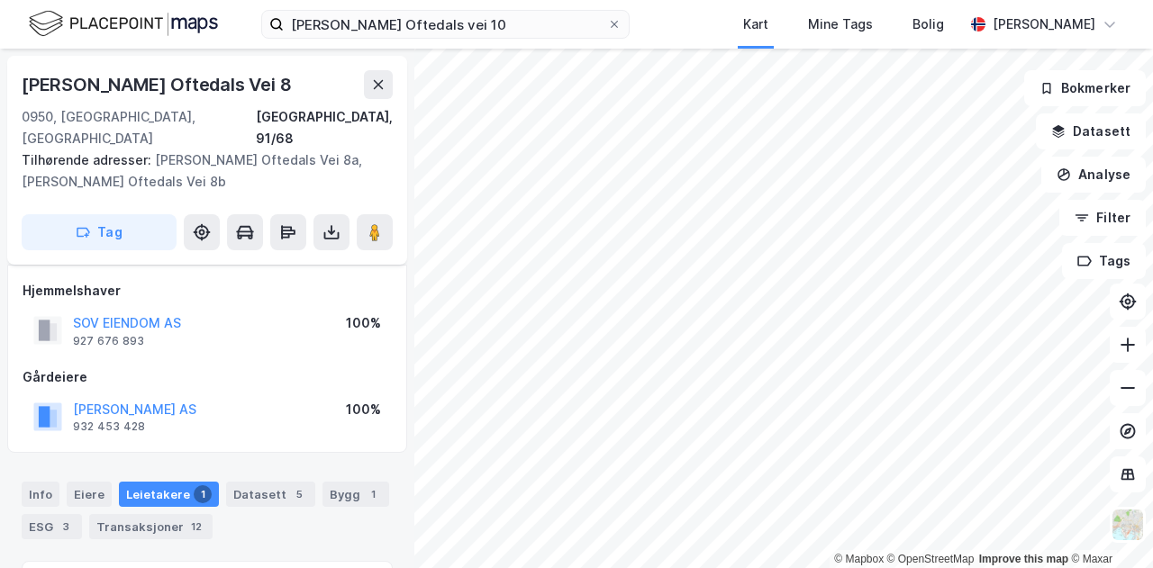 The height and width of the screenshot is (568, 1153). I want to click on input: Søk på adresse, matrikkel, gårdeiere, leietakere eller personer, so click(445, 24).